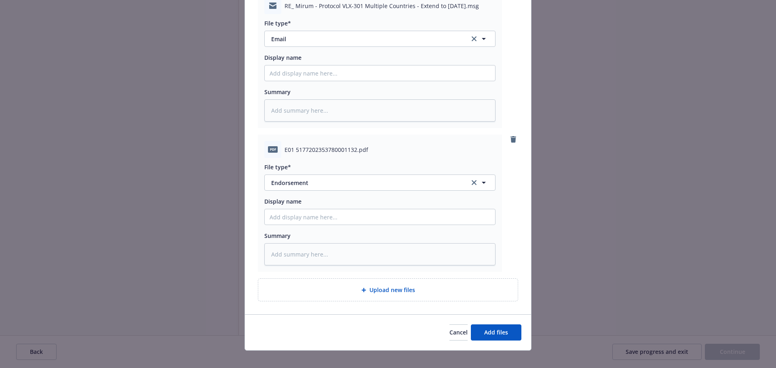 This screenshot has width=776, height=368. What do you see at coordinates (365, 39) in the screenshot?
I see `span: Email` at bounding box center [365, 39].